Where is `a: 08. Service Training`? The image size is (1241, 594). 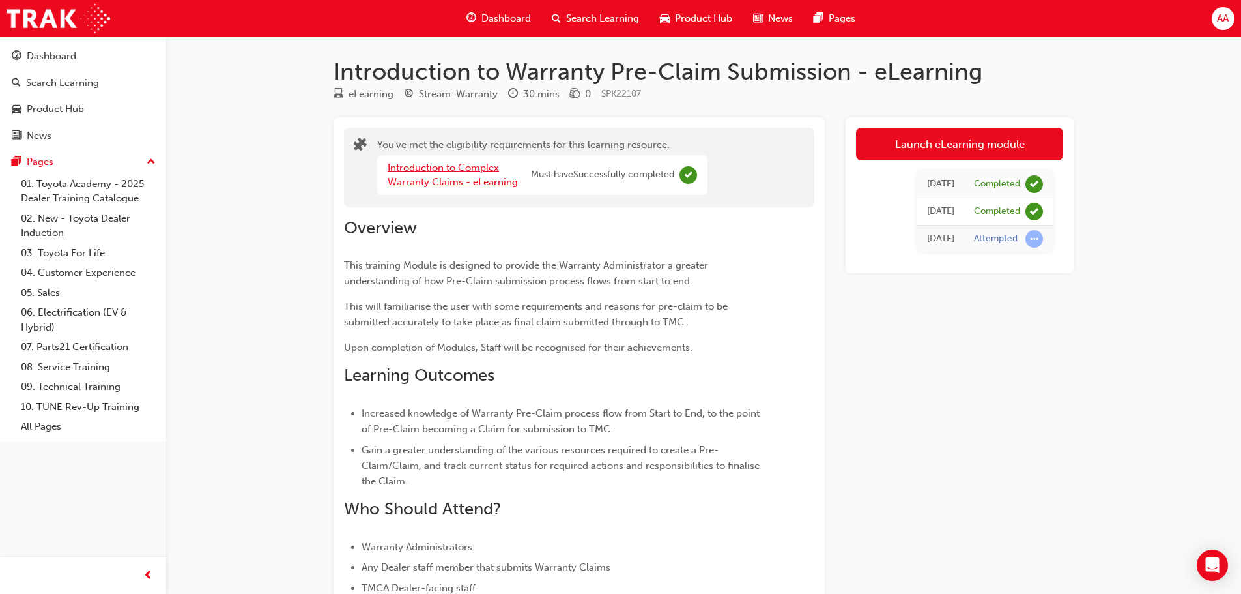 a: 08. Service Training is located at coordinates (88, 367).